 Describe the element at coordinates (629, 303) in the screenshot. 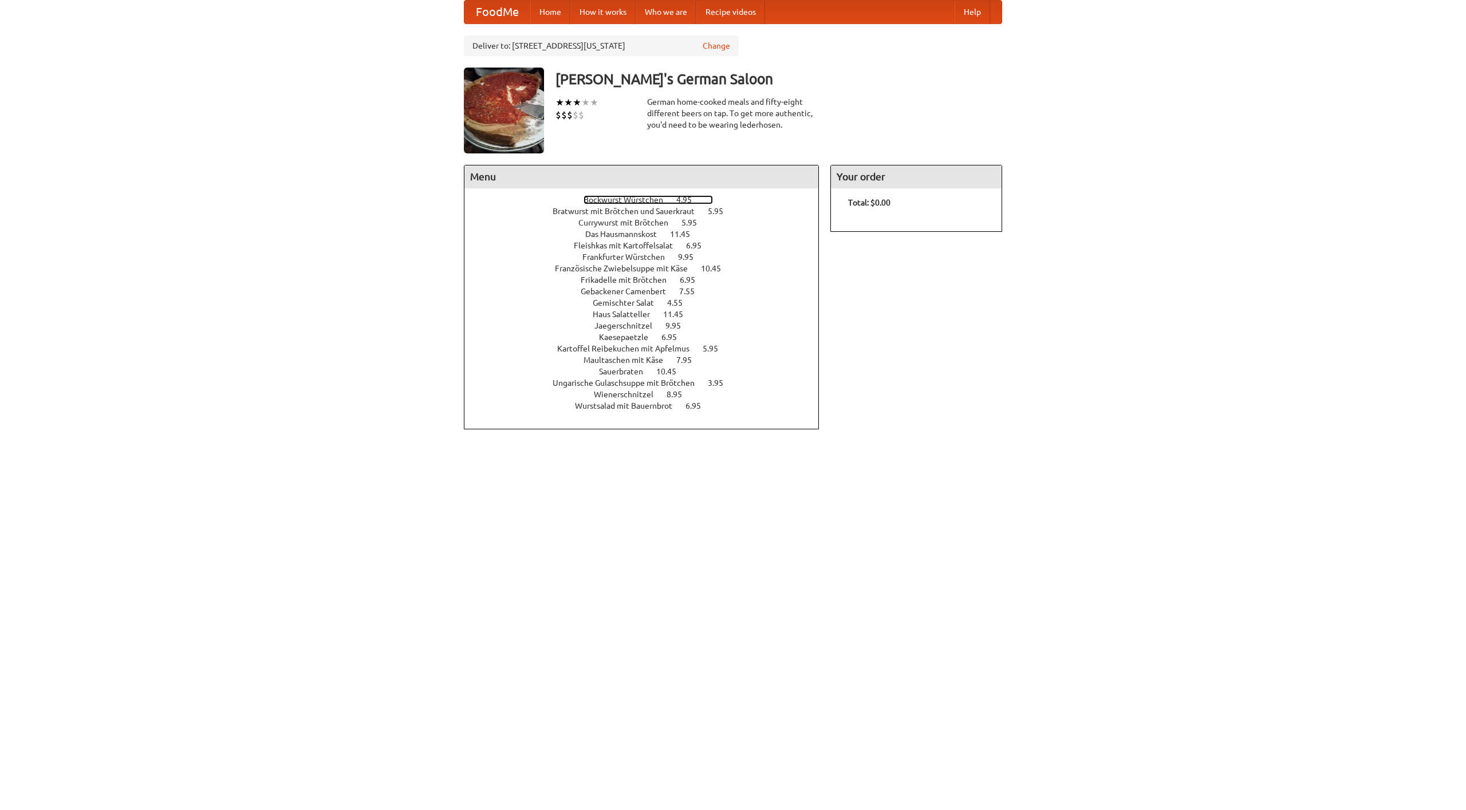

I see `span: Gemischter Salat` at that location.